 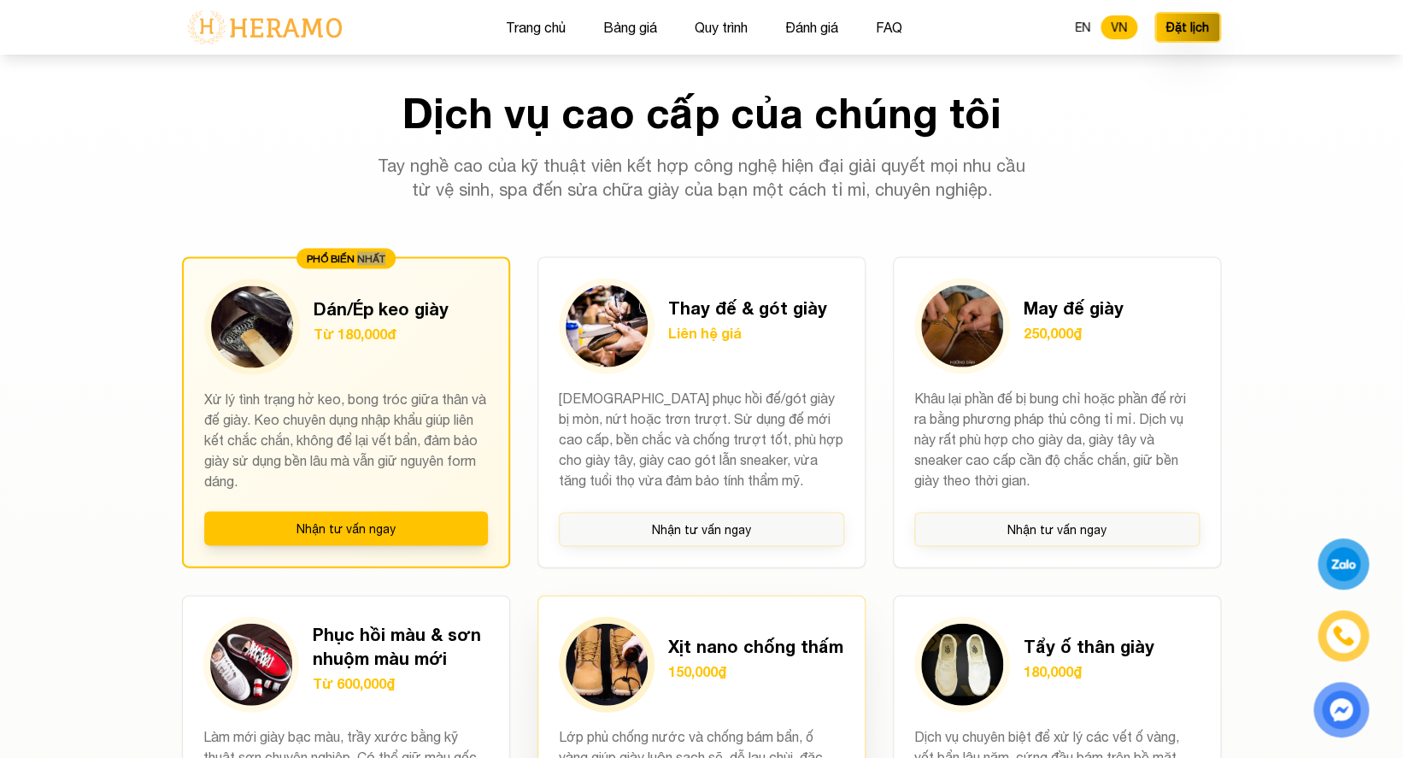 What do you see at coordinates (401, 683) in the screenshot?
I see `p: Từ 600,000₫` at bounding box center [401, 683].